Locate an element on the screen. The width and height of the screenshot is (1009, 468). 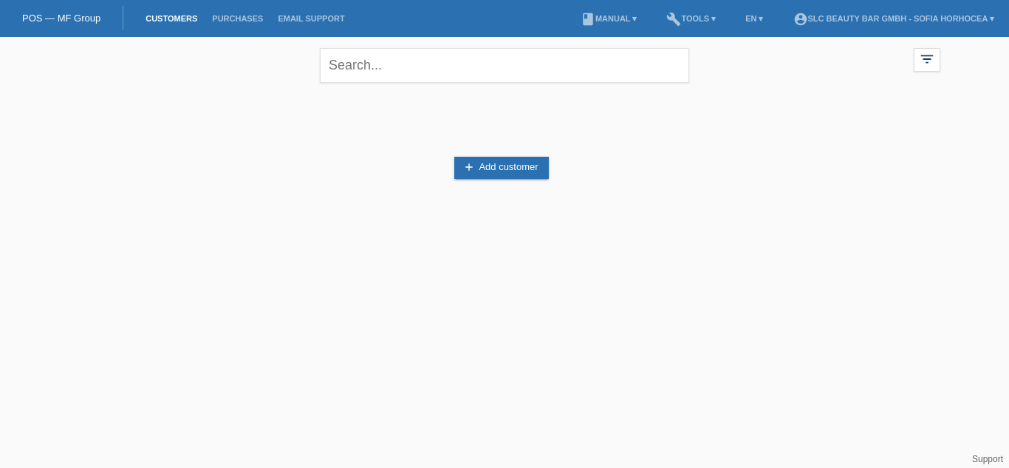
a: Customers is located at coordinates (171, 18).